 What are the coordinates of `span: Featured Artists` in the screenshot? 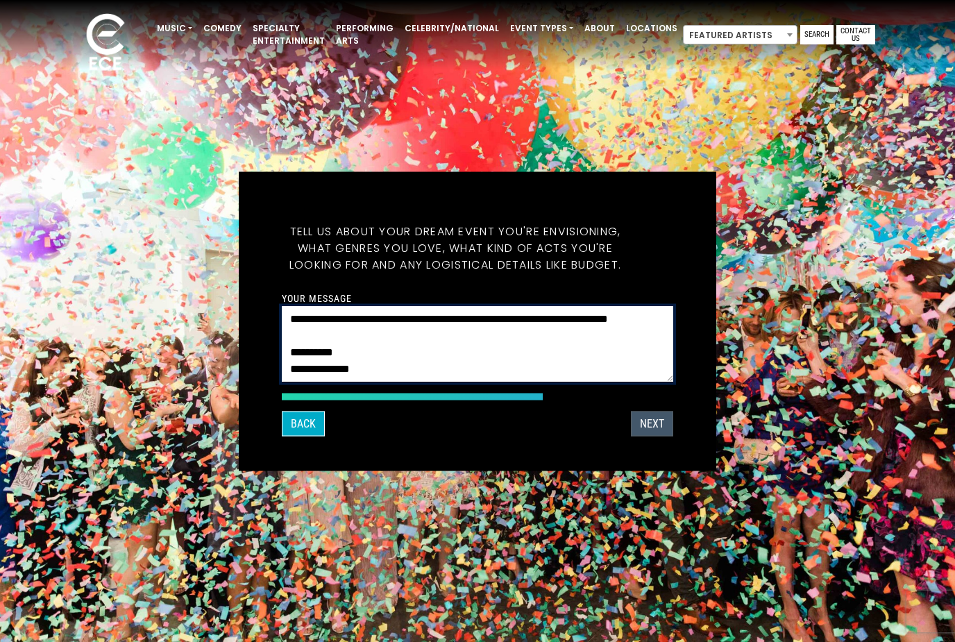 It's located at (740, 35).